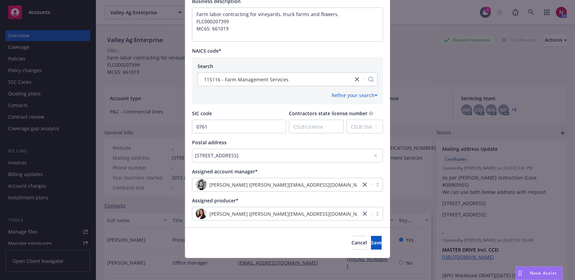 The width and height of the screenshot is (575, 280). What do you see at coordinates (359, 243) in the screenshot?
I see `button: Cancel` at bounding box center [359, 243].